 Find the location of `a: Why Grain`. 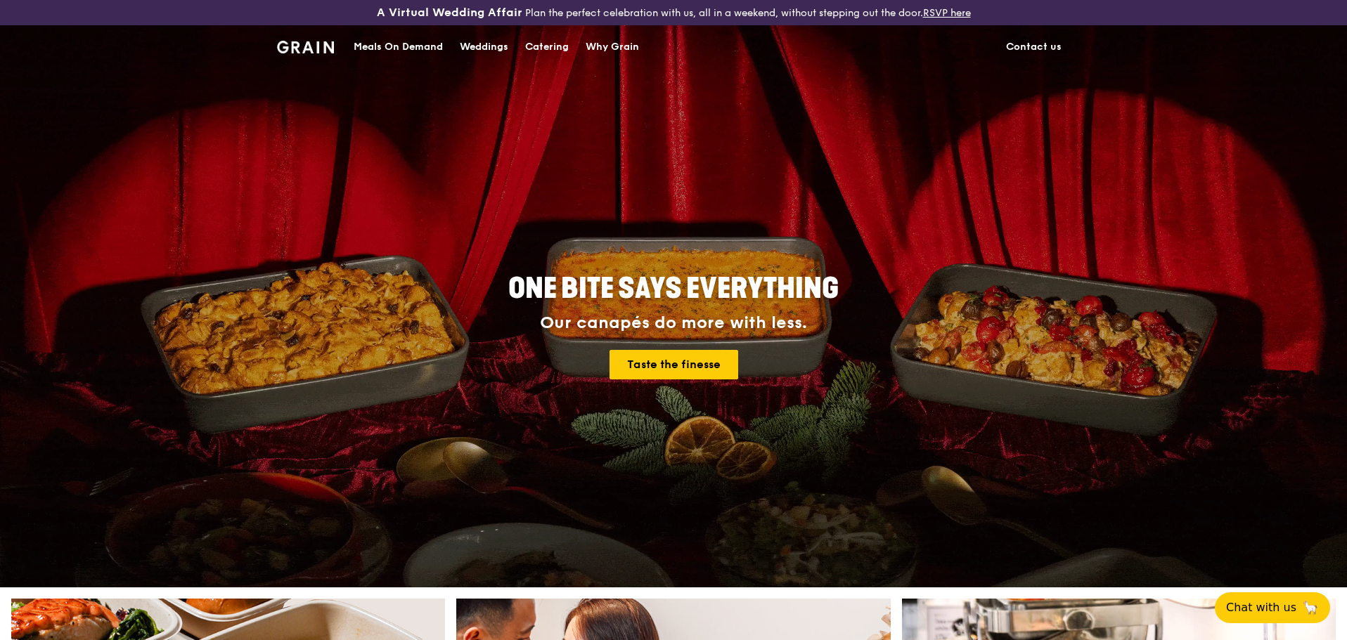

a: Why Grain is located at coordinates (612, 47).